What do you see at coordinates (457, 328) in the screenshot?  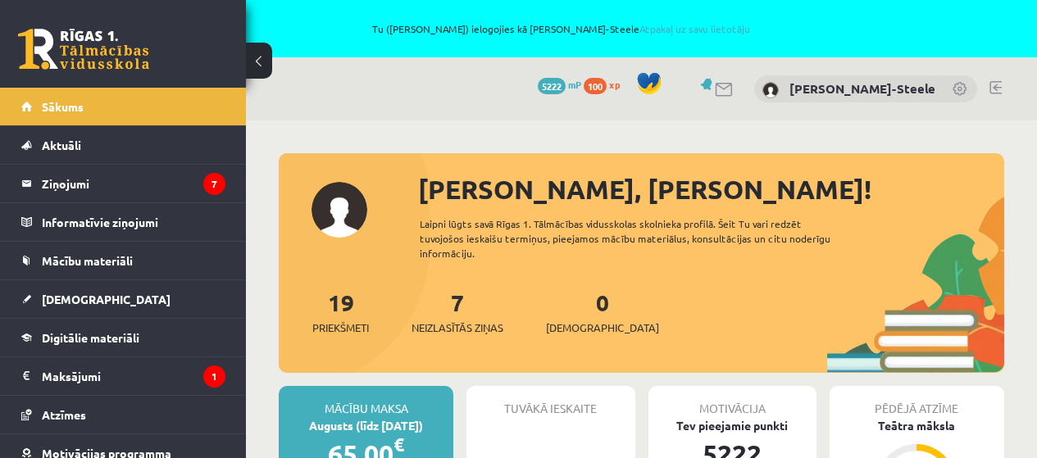 I see `span: Neizlasītās ziņas` at bounding box center [457, 328].